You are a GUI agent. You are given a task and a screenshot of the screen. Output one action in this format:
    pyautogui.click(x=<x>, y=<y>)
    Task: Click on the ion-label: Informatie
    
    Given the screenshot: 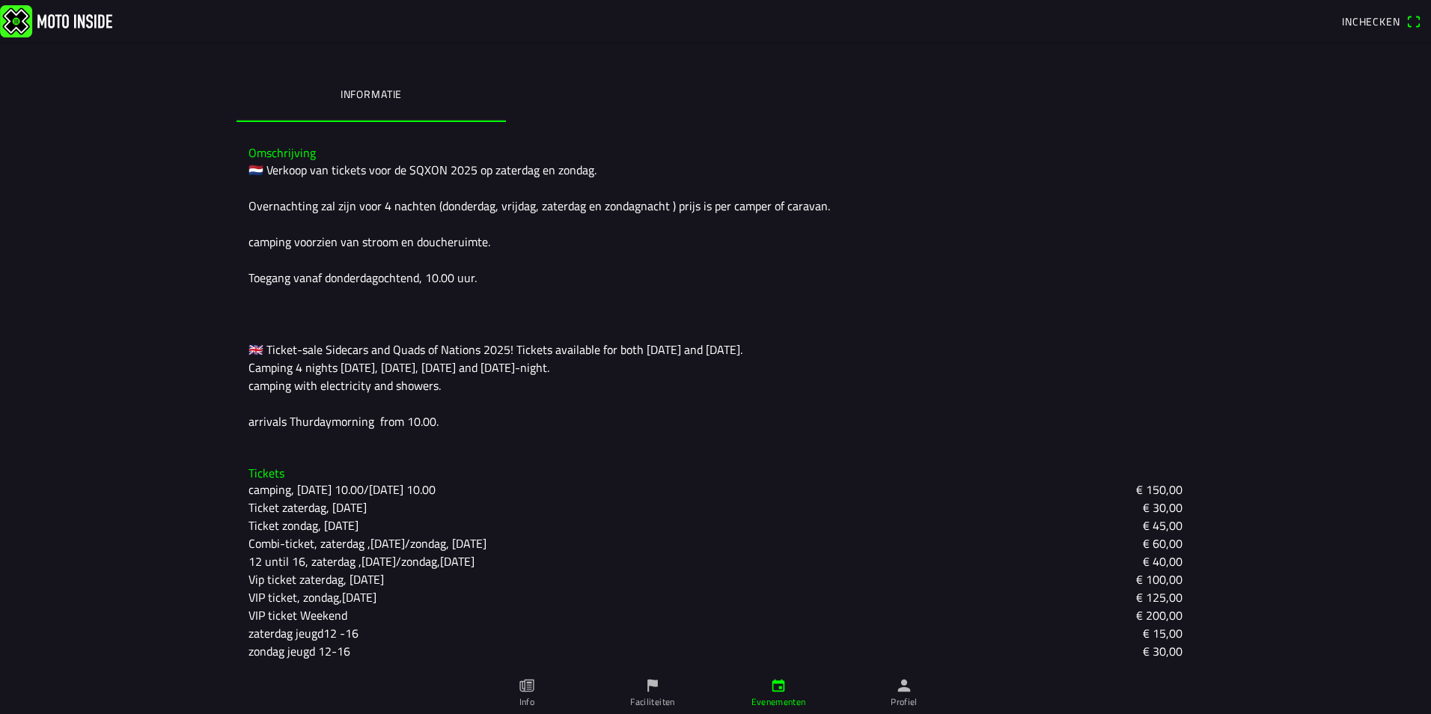 What is the action you would take?
    pyautogui.click(x=371, y=94)
    